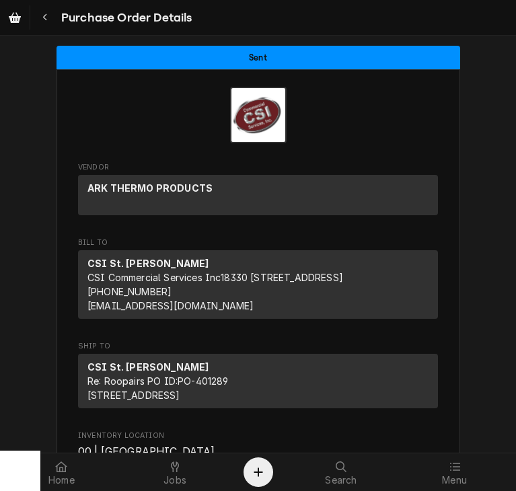  What do you see at coordinates (258, 115) in the screenshot?
I see `img: Logo` at bounding box center [258, 115].